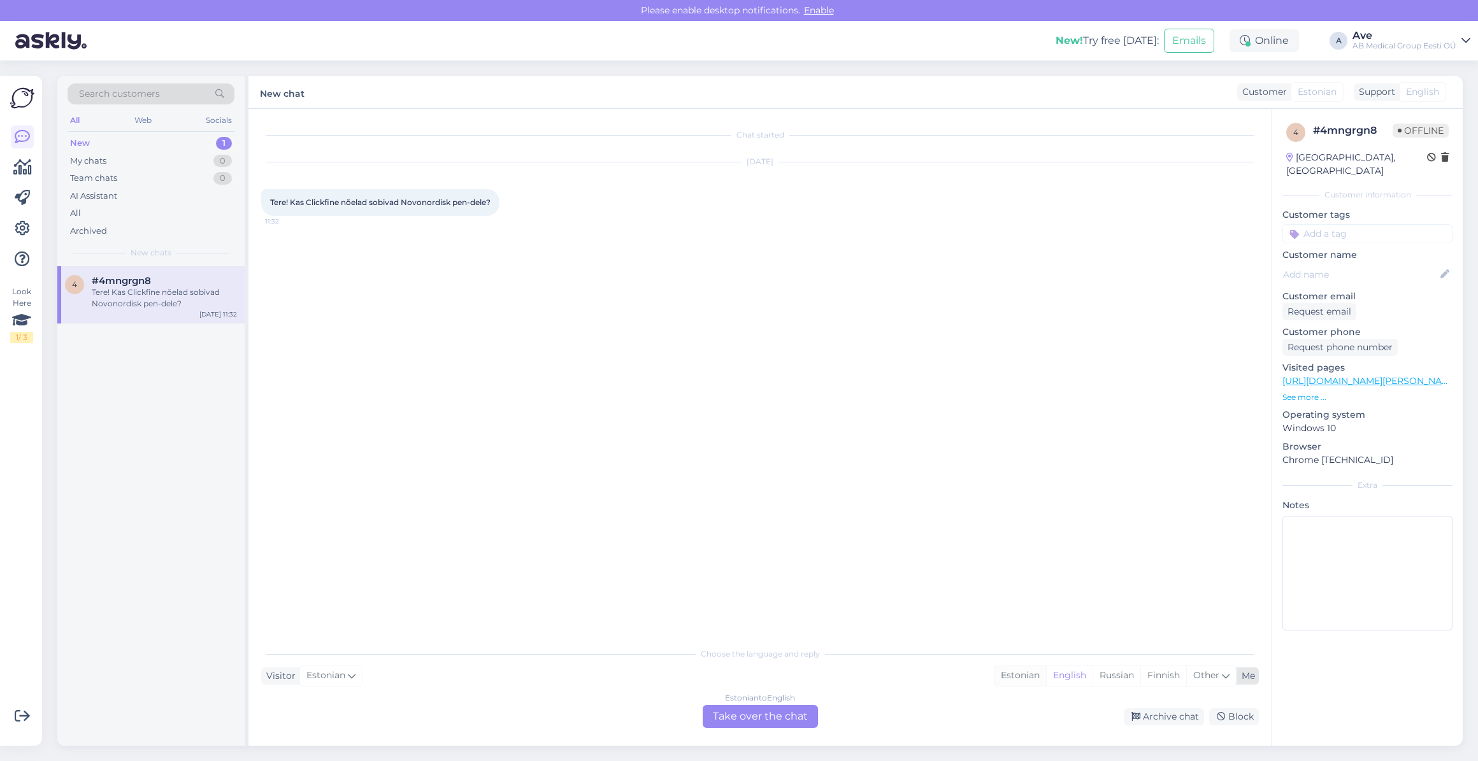 This screenshot has width=1478, height=761. Describe the element at coordinates (1234, 717) in the screenshot. I see `div: Block` at that location.